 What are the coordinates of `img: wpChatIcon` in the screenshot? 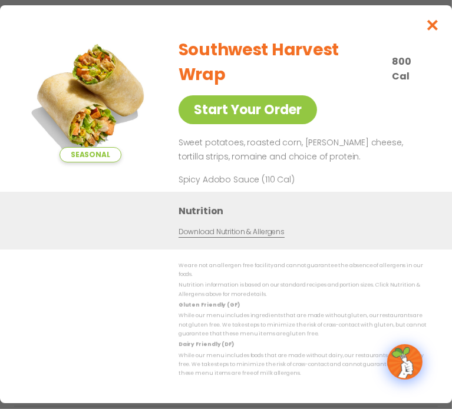 It's located at (405, 362).